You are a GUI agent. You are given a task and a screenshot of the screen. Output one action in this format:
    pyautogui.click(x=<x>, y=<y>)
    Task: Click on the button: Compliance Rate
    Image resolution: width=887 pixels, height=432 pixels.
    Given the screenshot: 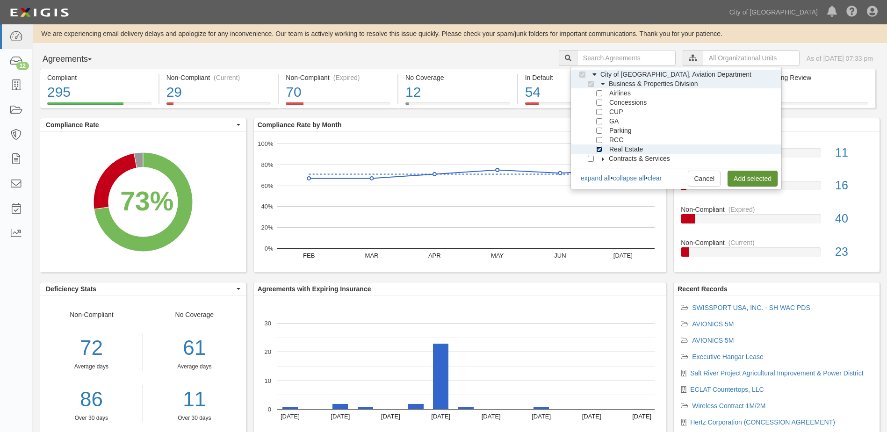 What is the action you would take?
    pyautogui.click(x=143, y=125)
    